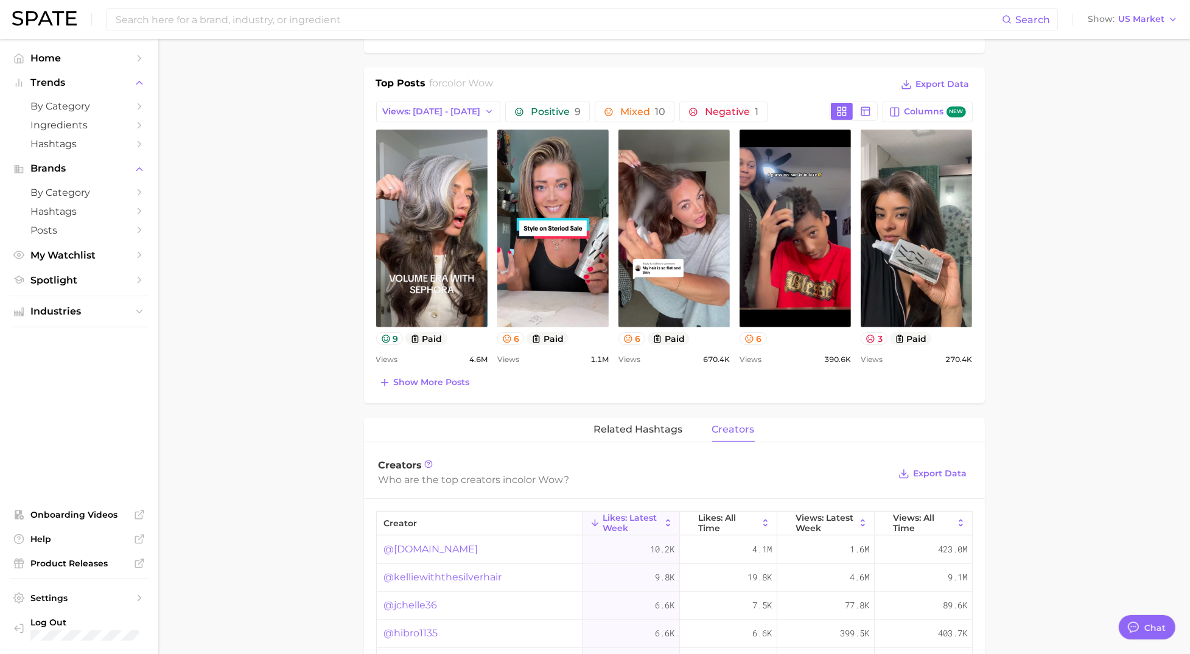  What do you see at coordinates (728, 523) in the screenshot?
I see `button: Likes: All Time` at bounding box center [728, 523].